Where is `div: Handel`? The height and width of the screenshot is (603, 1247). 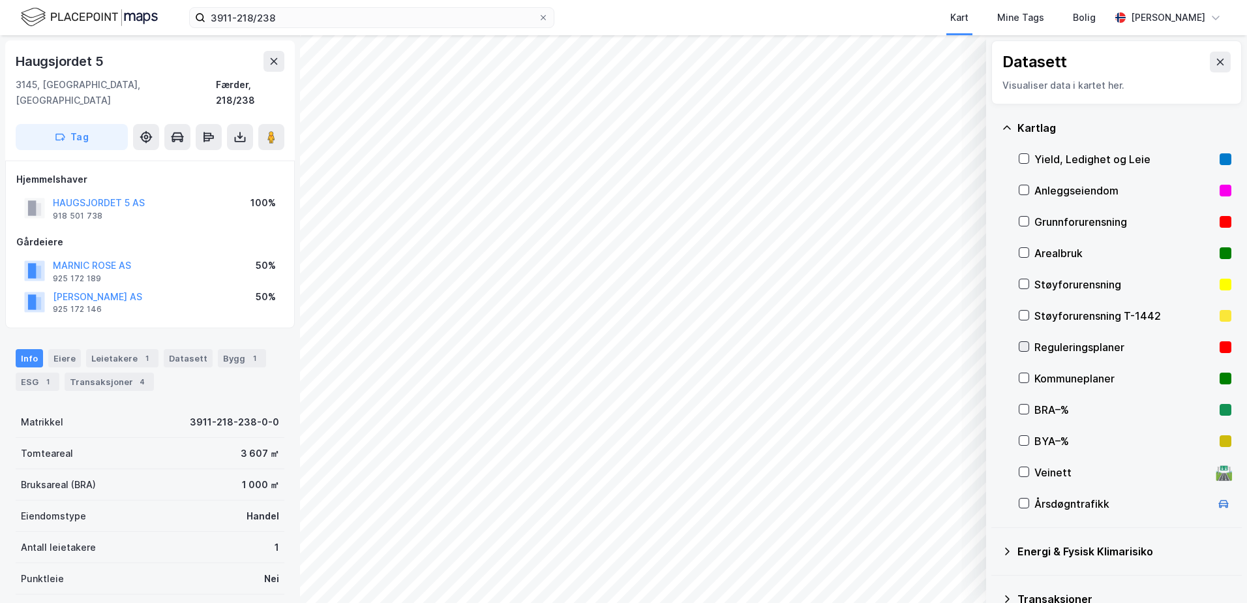 div: Handel is located at coordinates (263, 516).